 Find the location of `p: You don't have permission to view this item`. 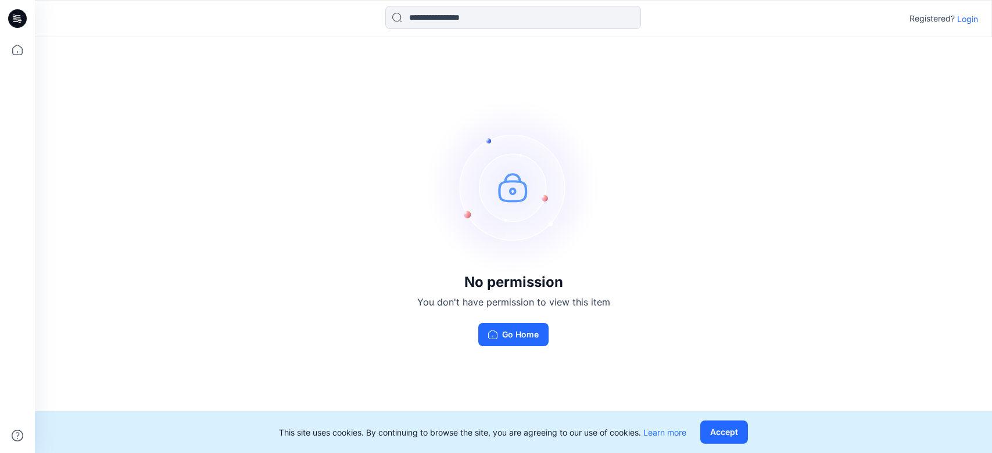

p: You don't have permission to view this item is located at coordinates (514, 302).